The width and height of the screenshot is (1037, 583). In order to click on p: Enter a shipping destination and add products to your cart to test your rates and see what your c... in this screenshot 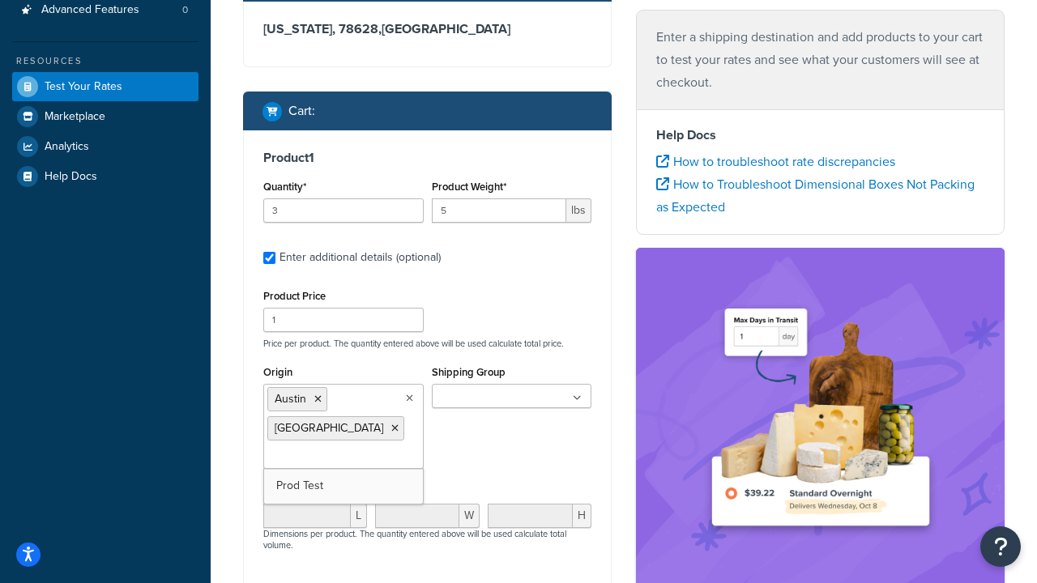, I will do `click(820, 60)`.